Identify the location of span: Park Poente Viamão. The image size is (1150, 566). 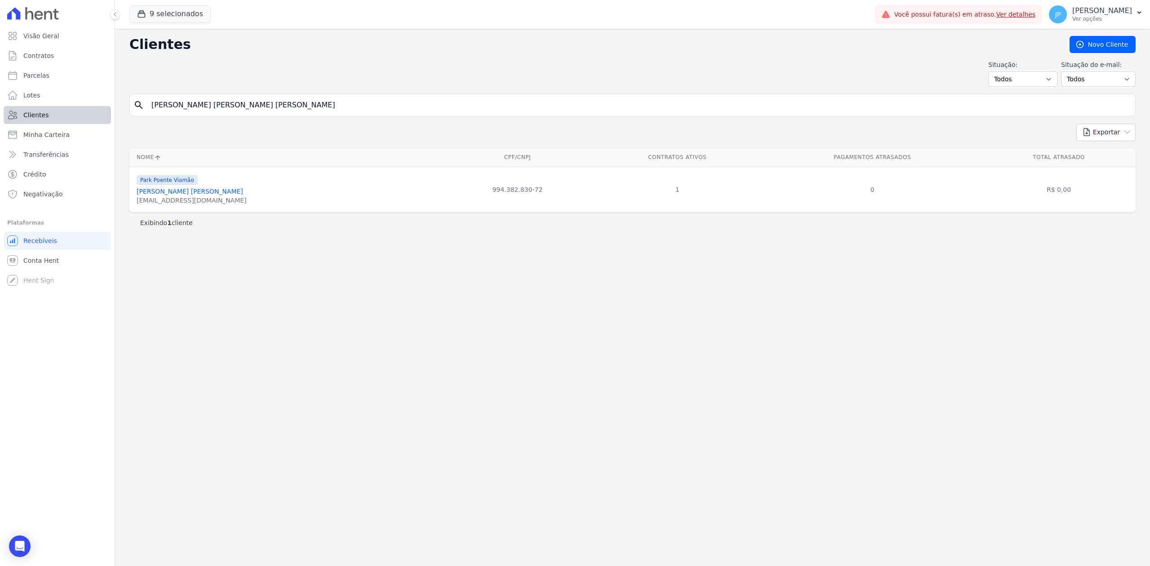
(167, 180).